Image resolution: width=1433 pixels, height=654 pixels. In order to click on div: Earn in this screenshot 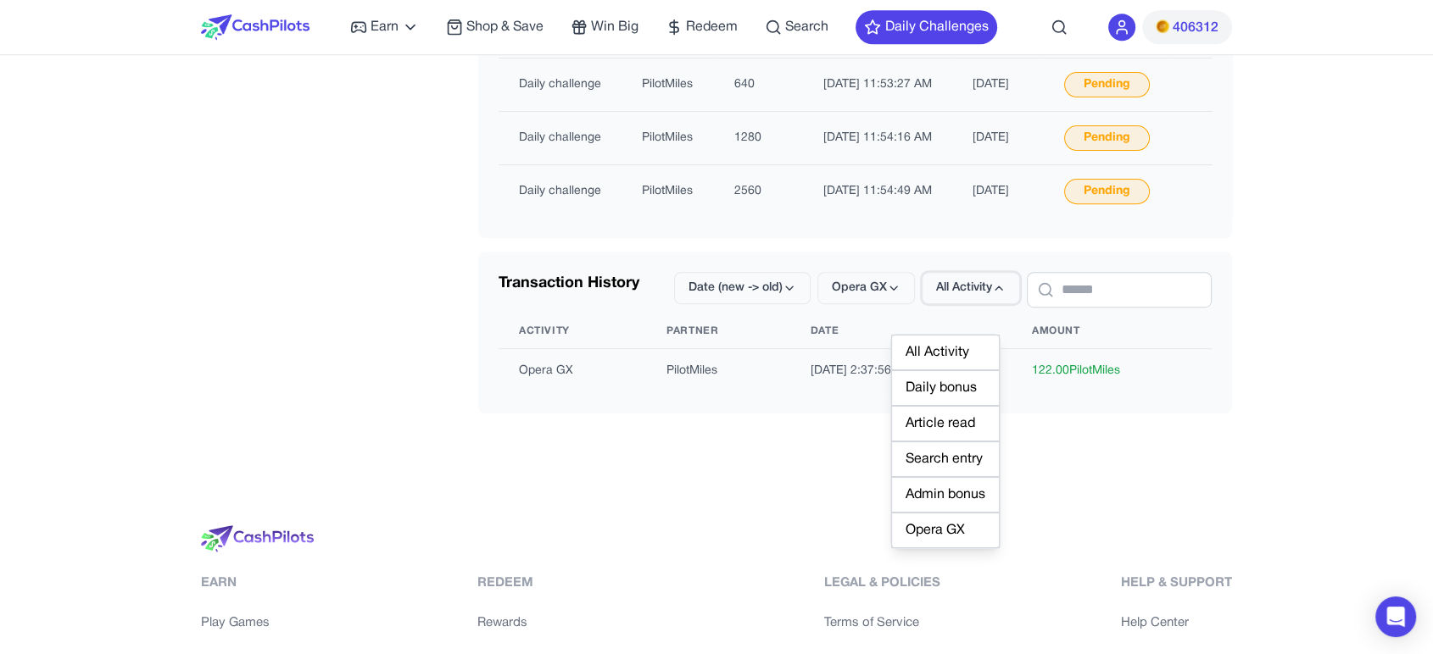, I will do `click(248, 583)`.